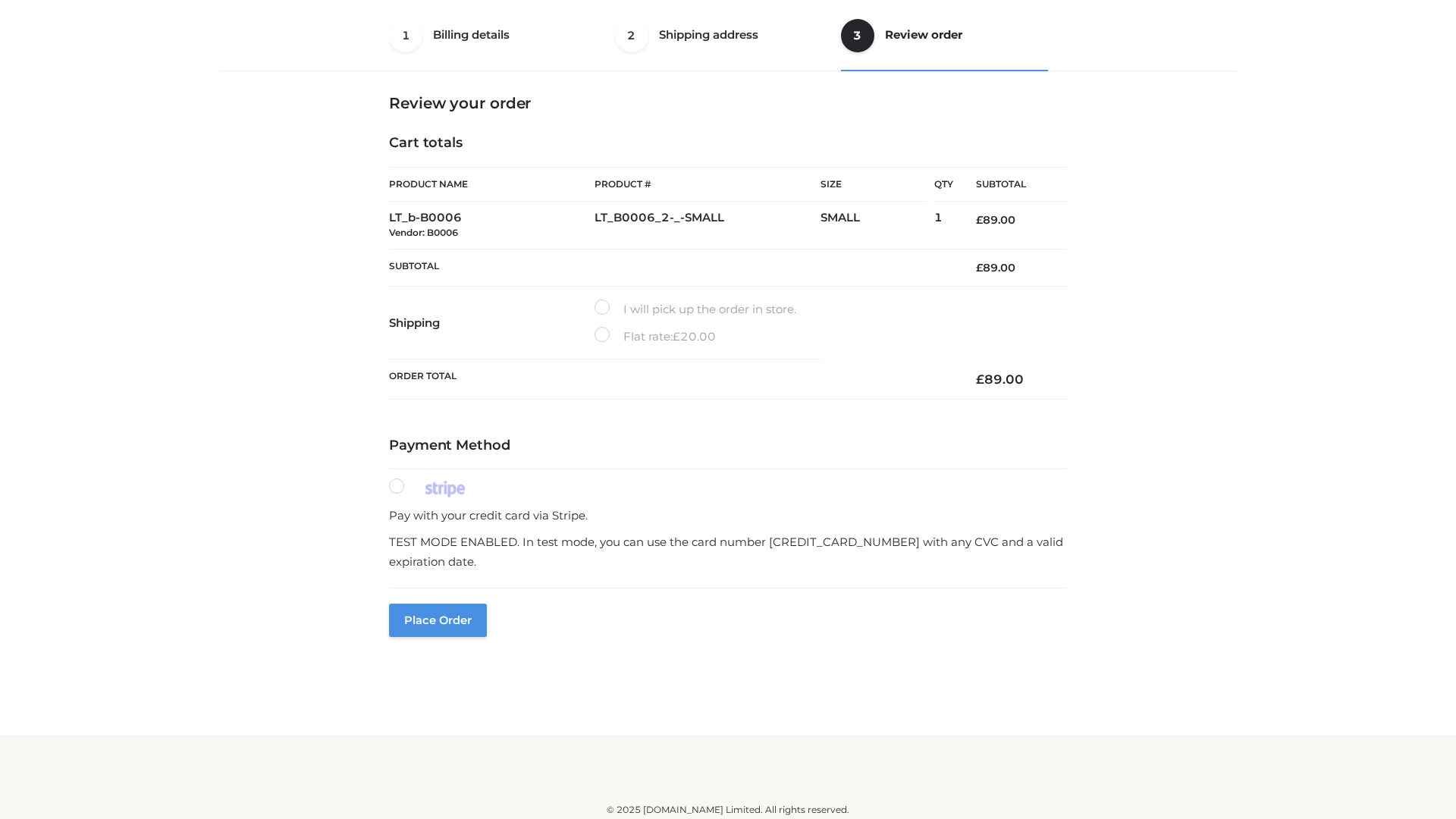  I want to click on td: LT_b-B0006, so click(491, 225).